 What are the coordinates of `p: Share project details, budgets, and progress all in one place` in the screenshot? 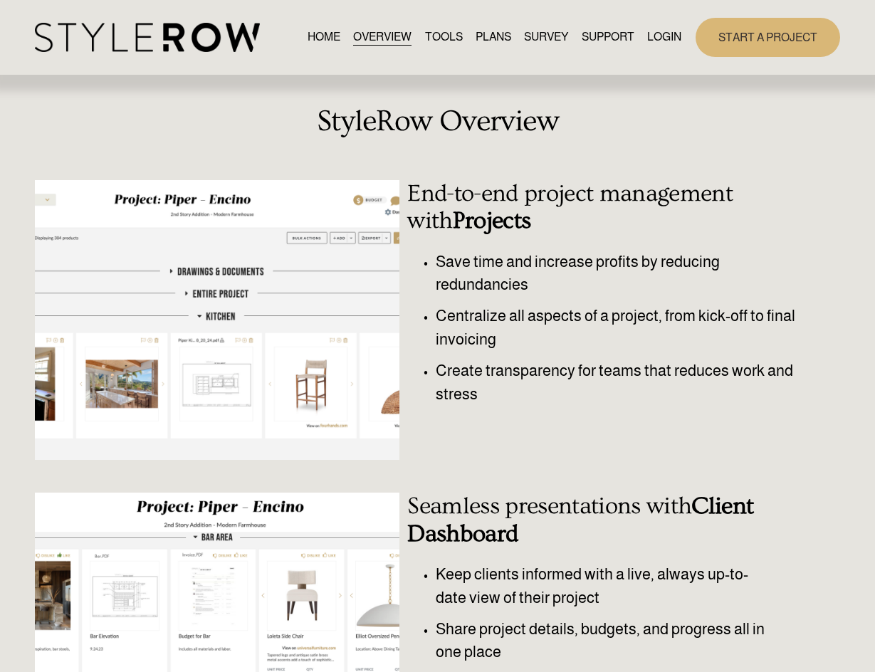 It's located at (604, 641).